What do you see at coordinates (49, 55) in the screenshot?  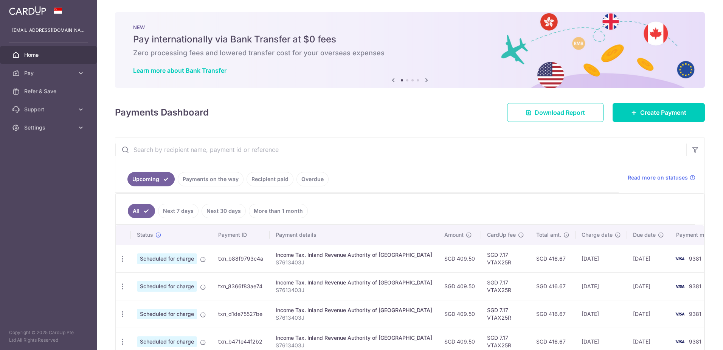 I see `span: Home` at bounding box center [49, 55].